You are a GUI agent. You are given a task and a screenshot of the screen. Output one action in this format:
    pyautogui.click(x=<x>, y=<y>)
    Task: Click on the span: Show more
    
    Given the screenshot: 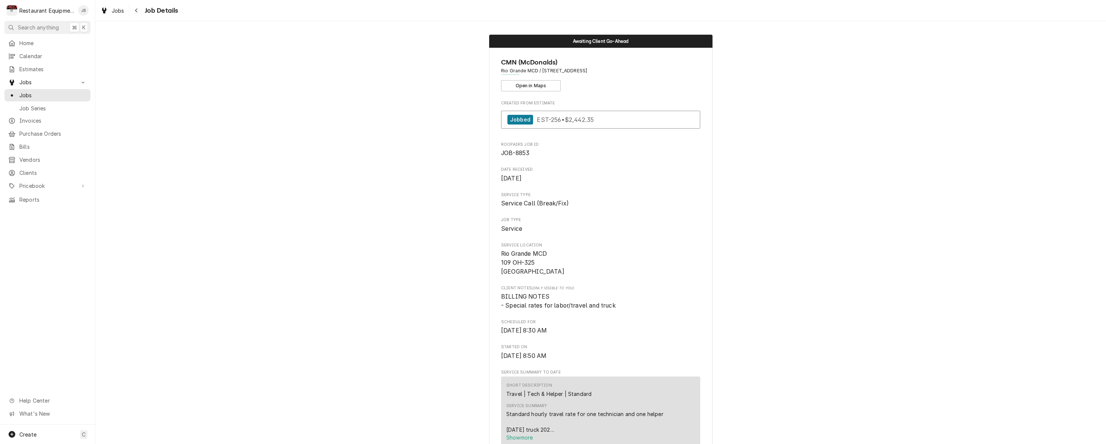 What is the action you would take?
    pyautogui.click(x=520, y=437)
    